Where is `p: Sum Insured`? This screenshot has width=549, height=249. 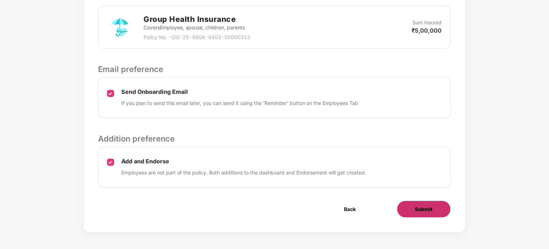
p: Sum Insured is located at coordinates (427, 23).